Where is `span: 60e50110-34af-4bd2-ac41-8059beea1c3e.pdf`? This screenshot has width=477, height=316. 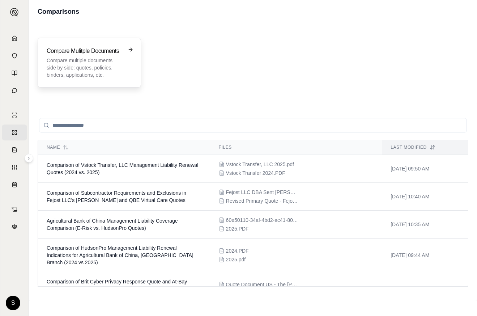
span: 60e50110-34af-4bd2-ac41-8059beea1c3e.pdf is located at coordinates (262, 220).